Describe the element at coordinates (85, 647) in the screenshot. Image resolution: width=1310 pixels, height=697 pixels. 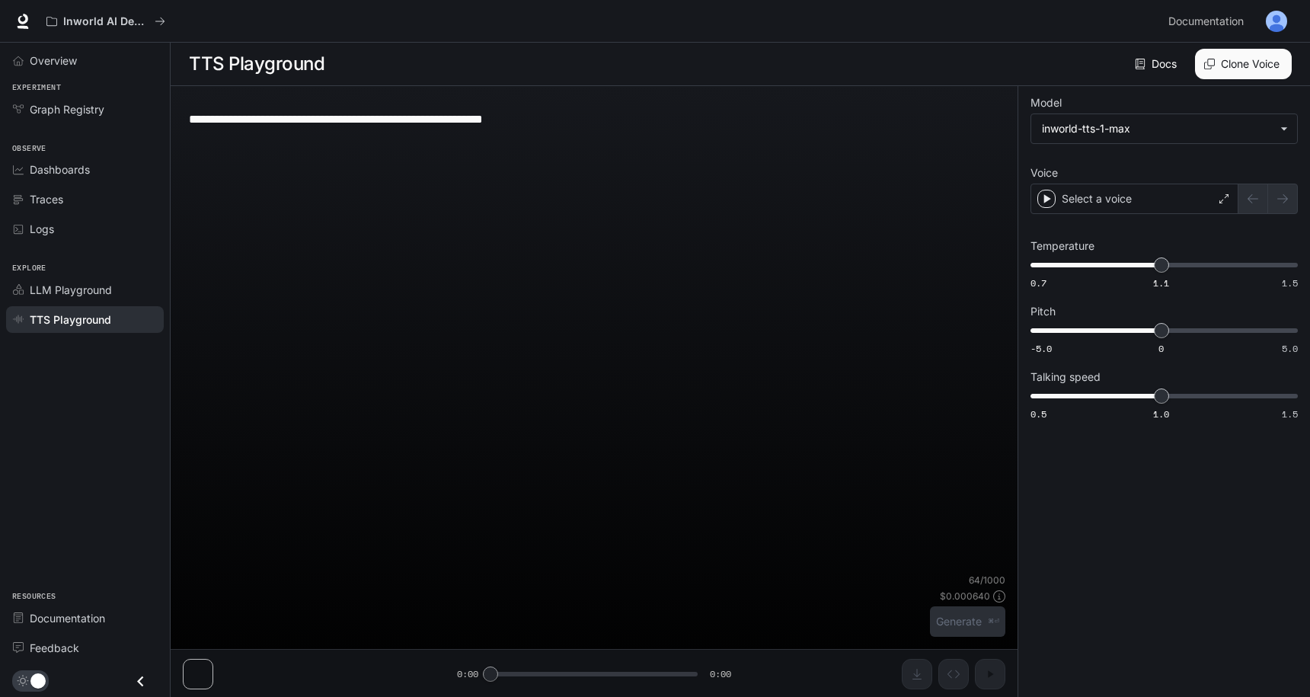
I see `a: Feedback` at that location.